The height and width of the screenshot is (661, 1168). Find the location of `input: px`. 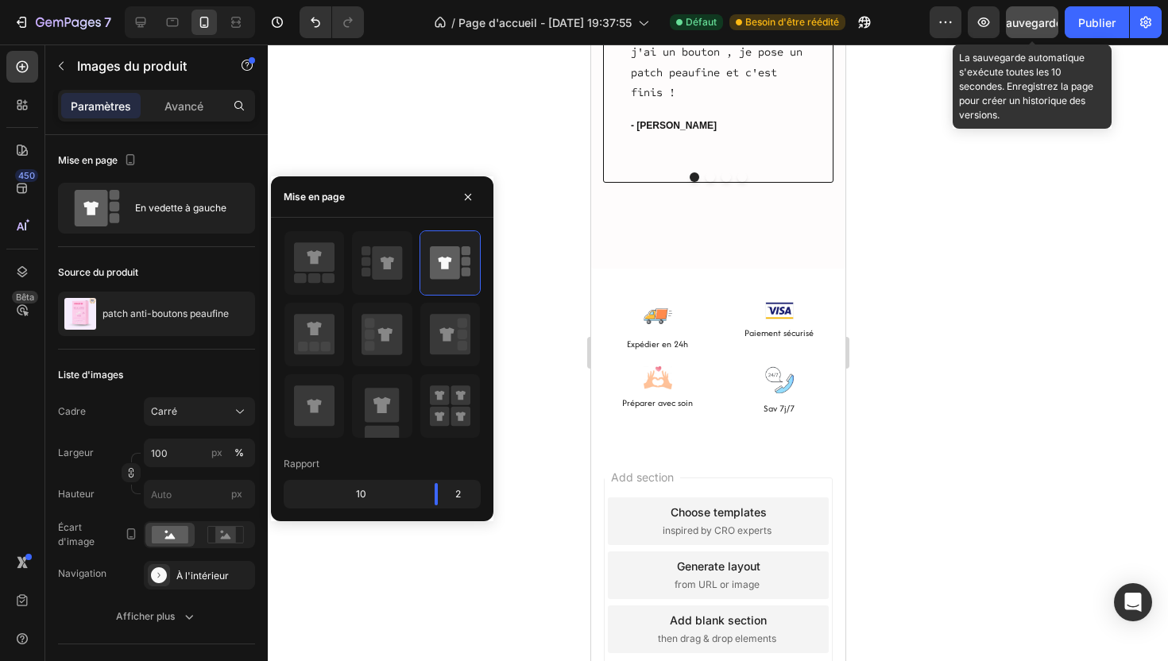

input: px is located at coordinates (200, 494).